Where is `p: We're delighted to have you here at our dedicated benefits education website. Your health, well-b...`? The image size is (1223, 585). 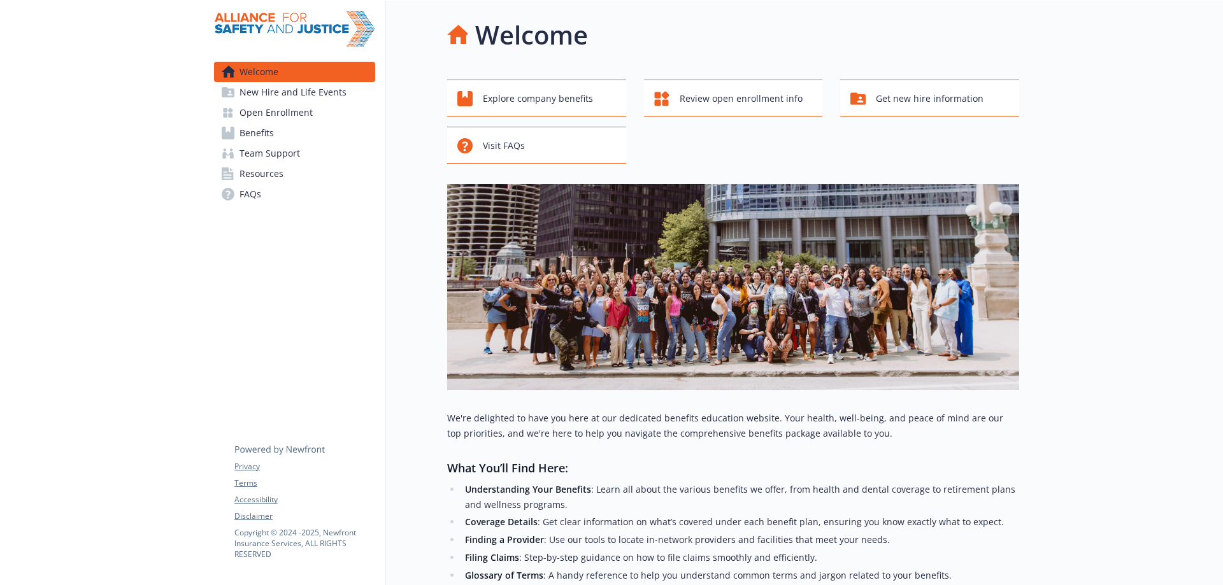 p: We're delighted to have you here at our dedicated benefits education website. Your health, well-b... is located at coordinates (733, 426).